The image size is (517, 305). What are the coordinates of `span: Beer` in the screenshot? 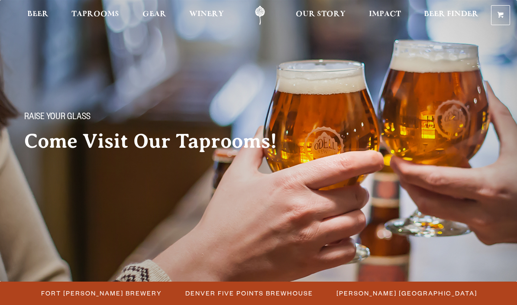 It's located at (38, 14).